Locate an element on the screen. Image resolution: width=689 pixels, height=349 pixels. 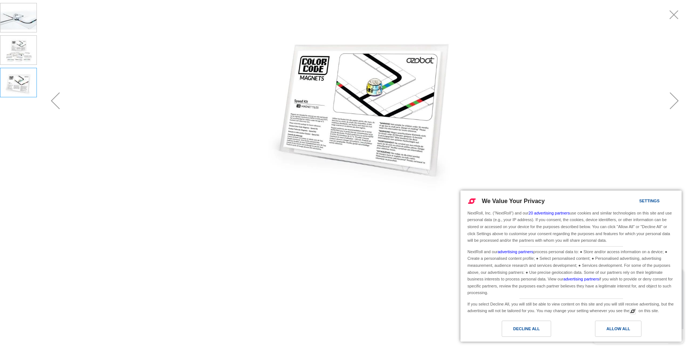
a: 20 advertising partners is located at coordinates (549, 213).